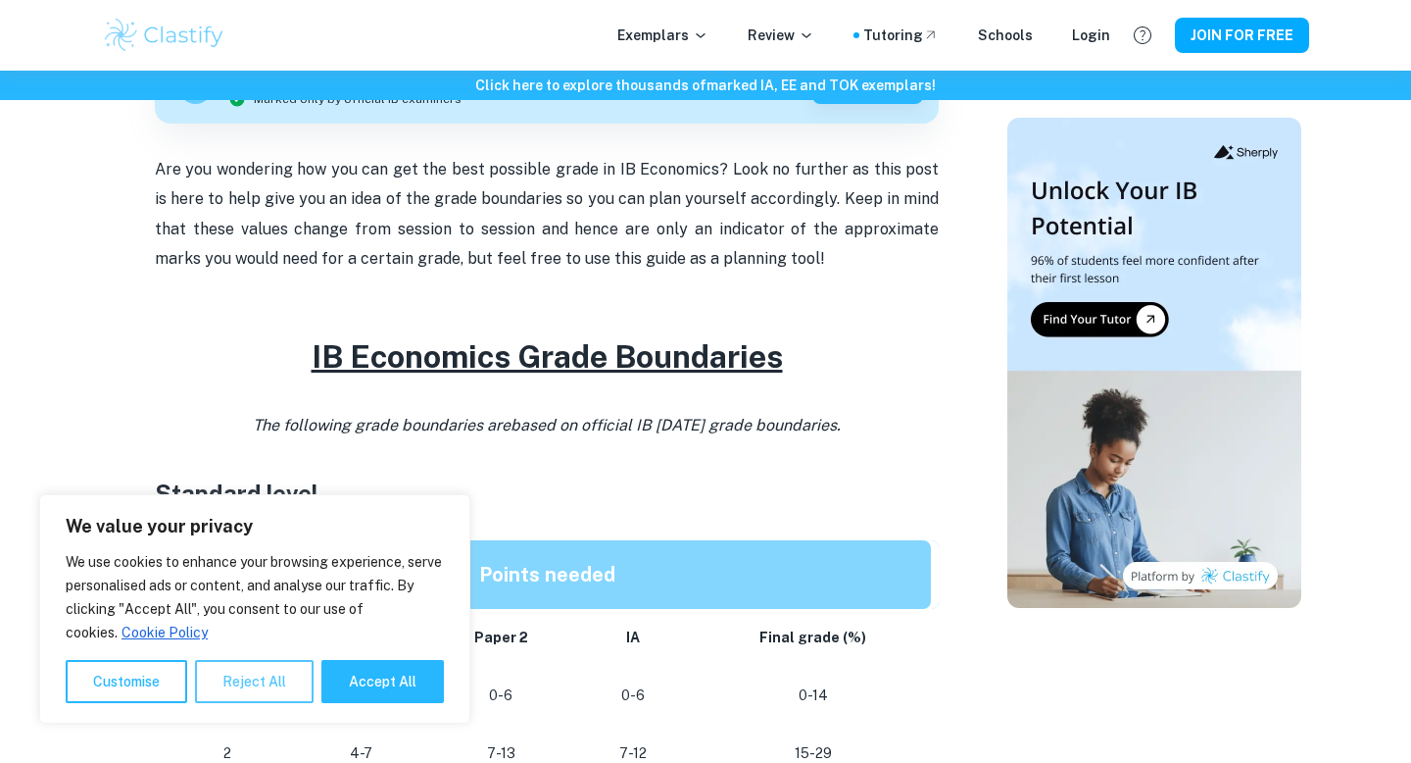 Image resolution: width=1411 pixels, height=763 pixels. I want to click on p: Exemplars, so click(663, 35).